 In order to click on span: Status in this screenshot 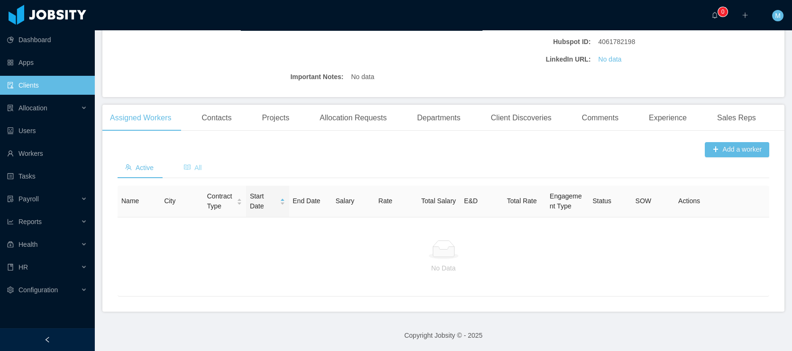, I will do `click(602, 201)`.